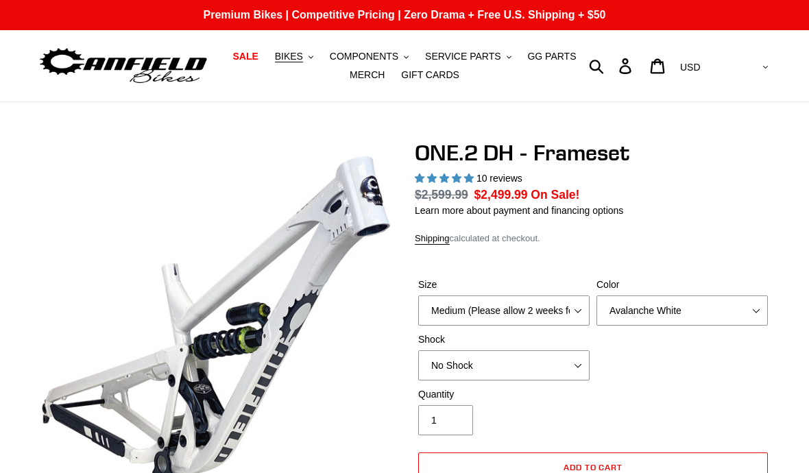 This screenshot has height=473, width=809. What do you see at coordinates (430, 75) in the screenshot?
I see `span: GIFT CARDS` at bounding box center [430, 75].